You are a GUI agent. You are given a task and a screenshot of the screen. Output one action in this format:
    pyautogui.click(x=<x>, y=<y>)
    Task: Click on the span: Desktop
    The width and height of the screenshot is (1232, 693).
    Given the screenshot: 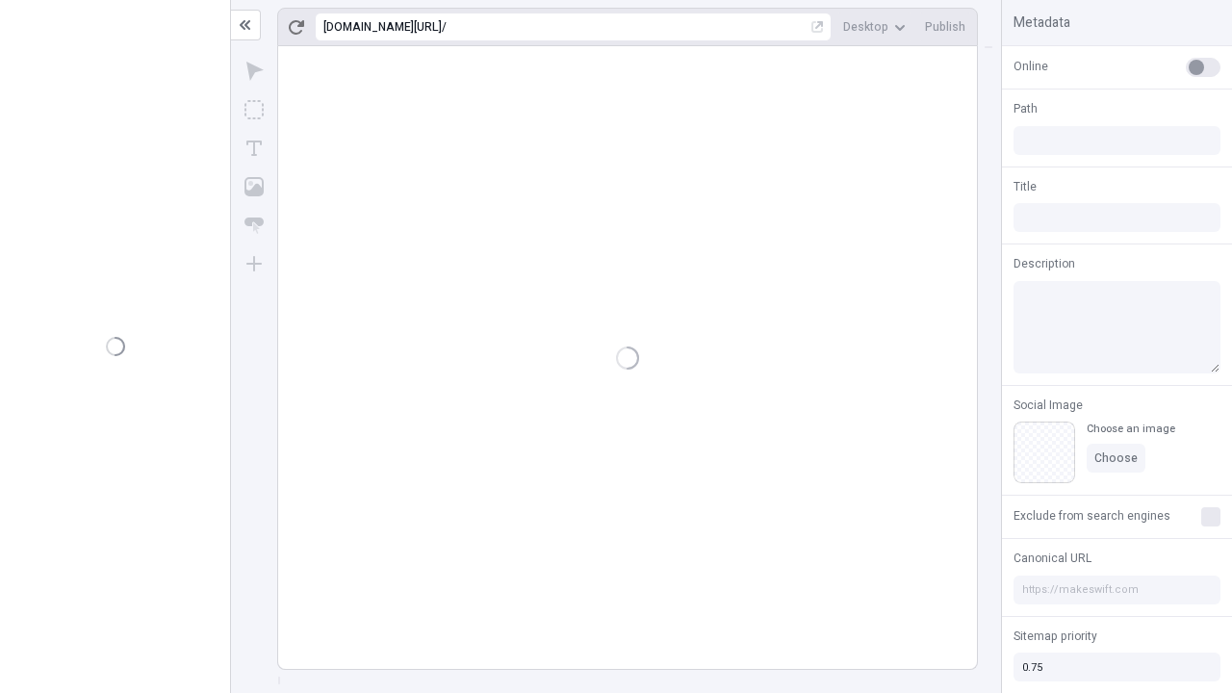 What is the action you would take?
    pyautogui.click(x=865, y=27)
    